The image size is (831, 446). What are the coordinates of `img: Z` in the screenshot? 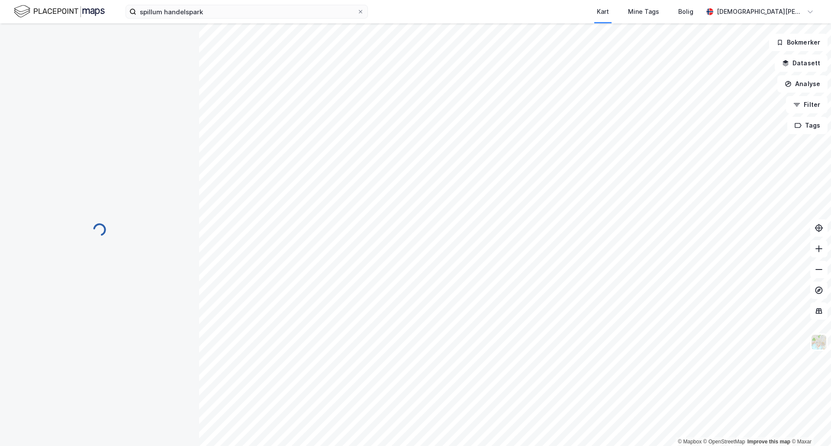 It's located at (819, 342).